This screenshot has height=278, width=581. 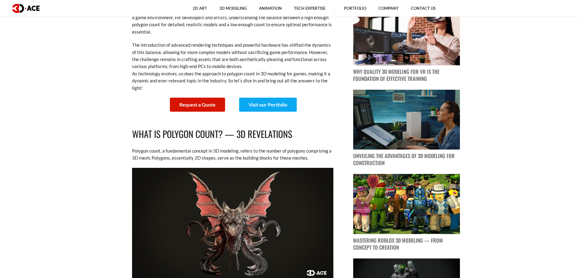 What do you see at coordinates (233, 66) in the screenshot?
I see `p: The introduction of advanced rendering techniques and powerful hardware has shifted the dynamics ...` at bounding box center [233, 66].